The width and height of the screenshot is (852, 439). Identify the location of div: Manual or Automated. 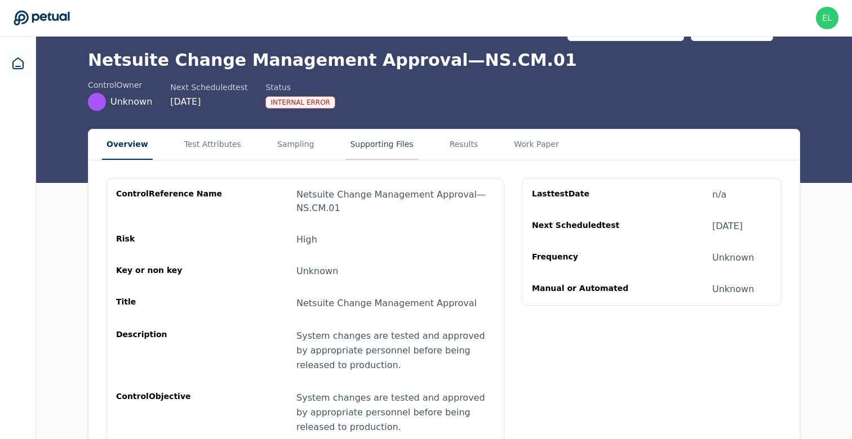
(586, 290).